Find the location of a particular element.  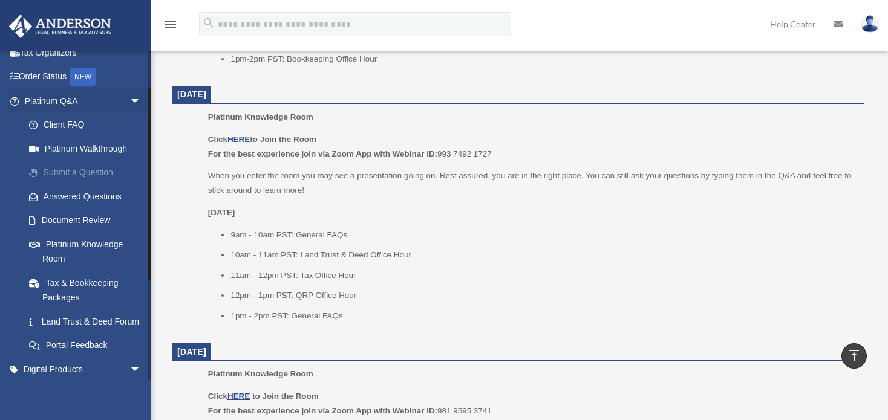

a: Document Review is located at coordinates (88, 221).